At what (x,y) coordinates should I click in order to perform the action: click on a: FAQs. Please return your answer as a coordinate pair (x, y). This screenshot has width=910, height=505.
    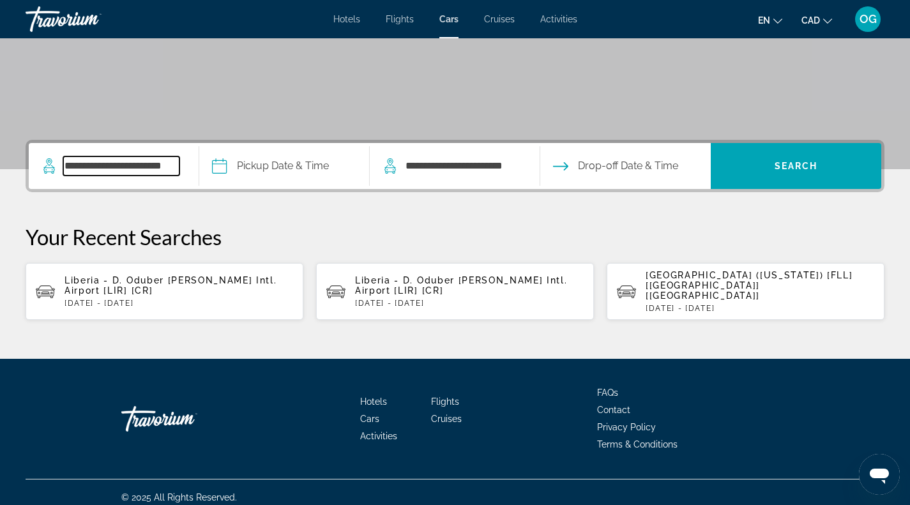
    Looking at the image, I should click on (607, 393).